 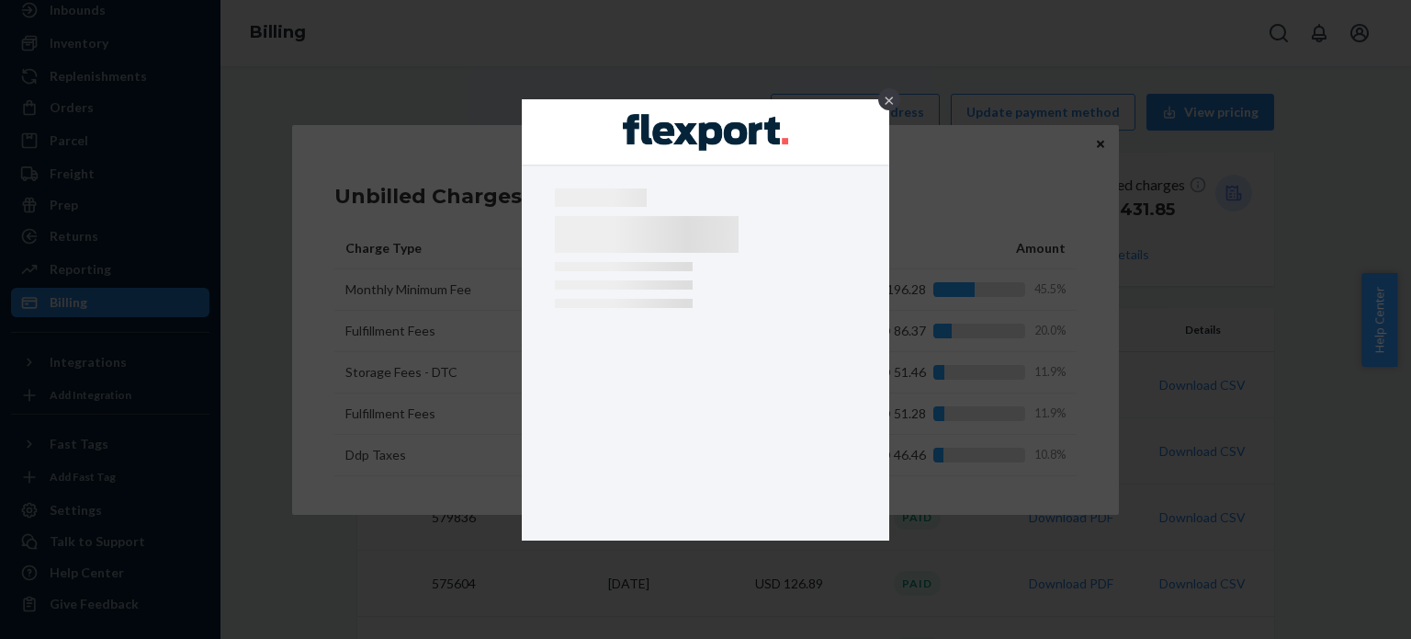 What do you see at coordinates (944, 455) in the screenshot?
I see `div: USD 46.46` at bounding box center [944, 455].